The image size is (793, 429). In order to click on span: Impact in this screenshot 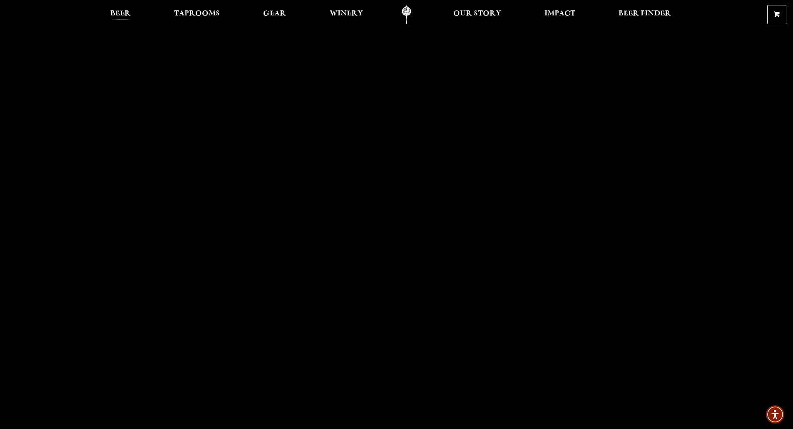, I will do `click(560, 14)`.